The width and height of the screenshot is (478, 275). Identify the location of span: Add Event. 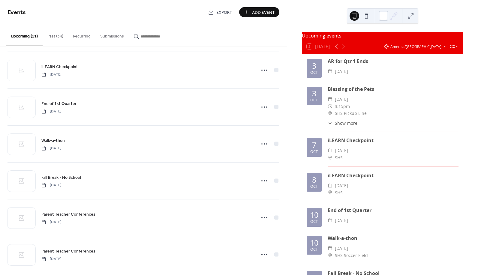
(264, 12).